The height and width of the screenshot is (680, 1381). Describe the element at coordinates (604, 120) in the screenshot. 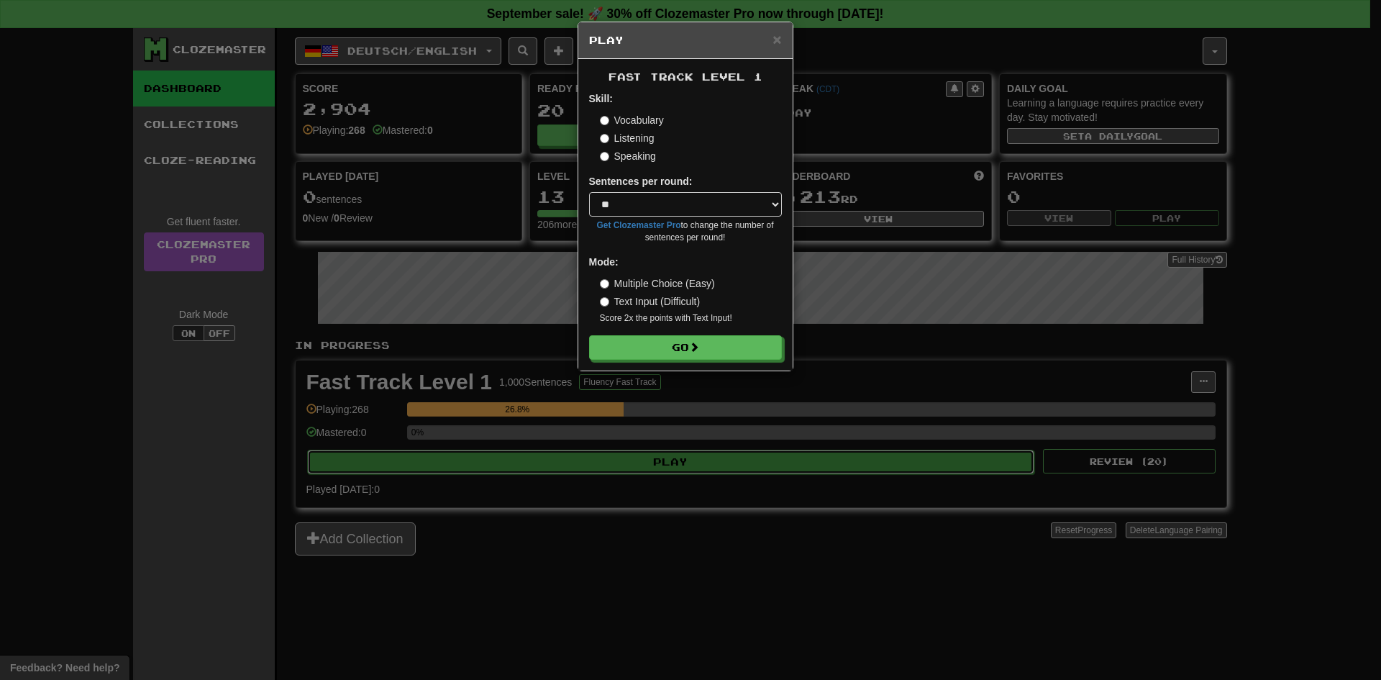

I see `input: Vocabulary` at that location.